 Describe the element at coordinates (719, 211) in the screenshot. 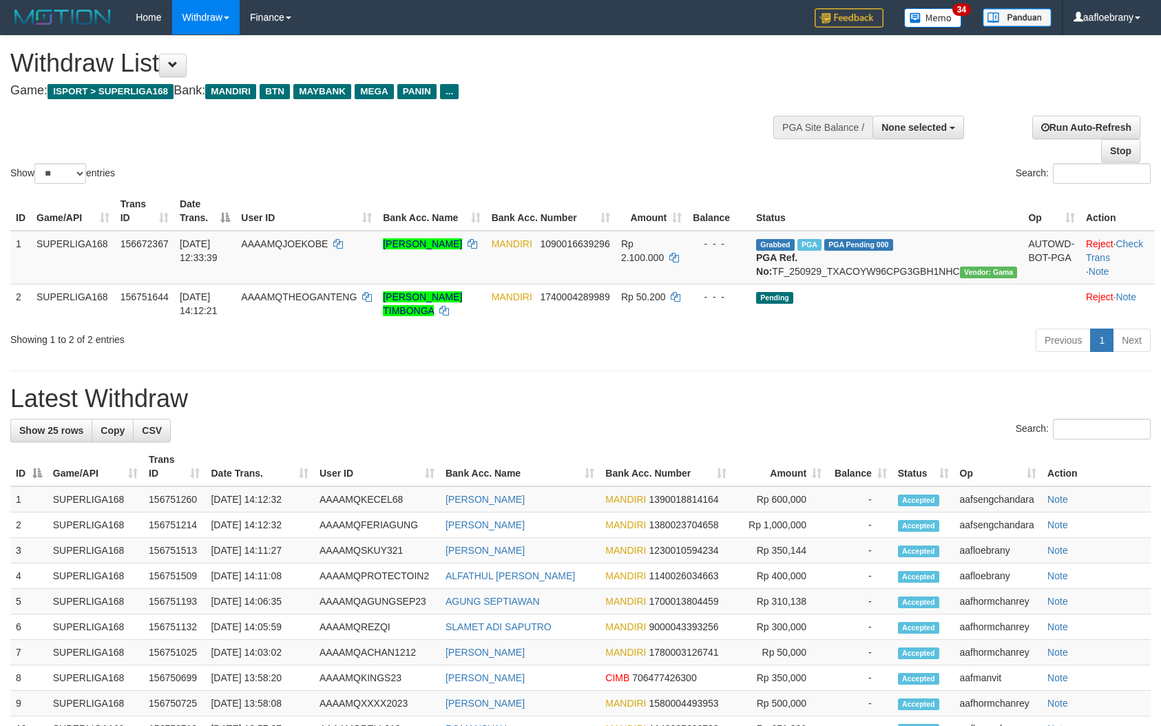

I see `th: Balance` at that location.